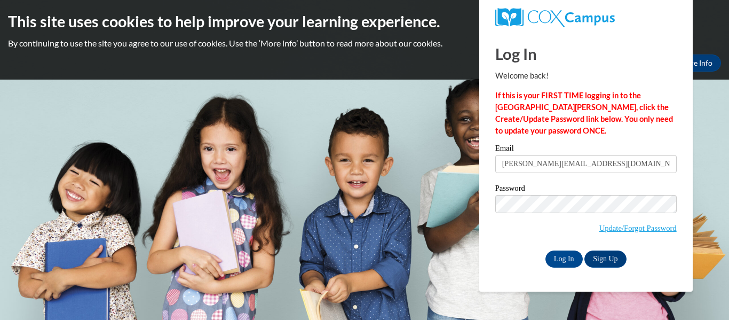 The width and height of the screenshot is (729, 320). What do you see at coordinates (638, 228) in the screenshot?
I see `a: Update/Forgot Password` at bounding box center [638, 228].